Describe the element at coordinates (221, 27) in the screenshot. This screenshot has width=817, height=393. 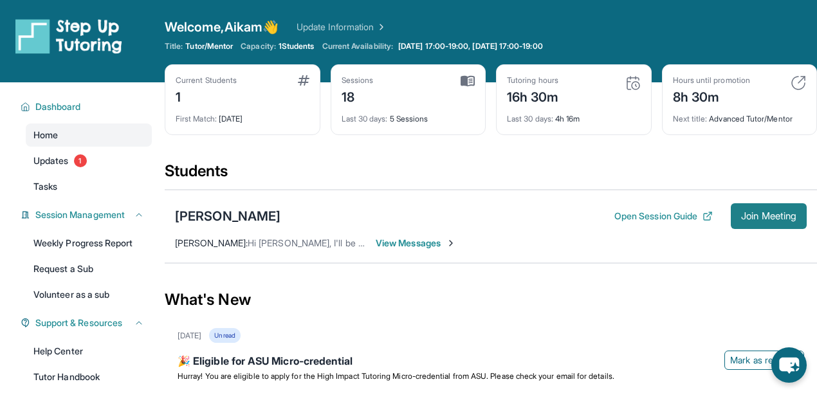
I see `span: Welcome, Aikam 👋` at that location.